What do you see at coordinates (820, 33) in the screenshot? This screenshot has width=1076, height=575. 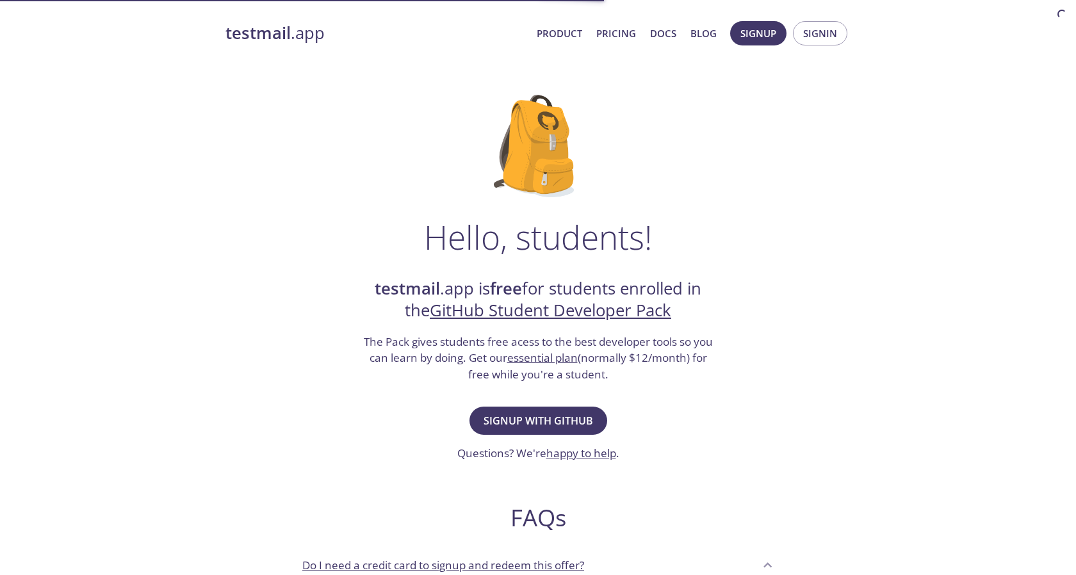 I see `button: Signin` at bounding box center [820, 33].